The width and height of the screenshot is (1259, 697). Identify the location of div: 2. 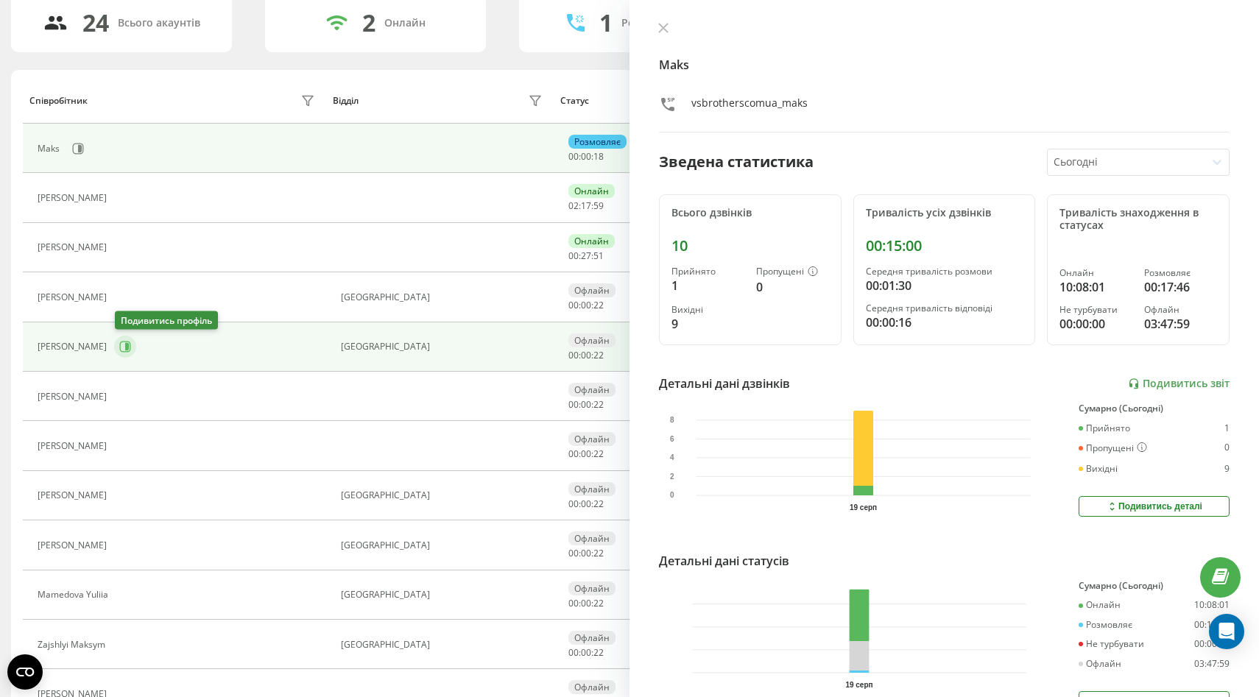
(369, 23).